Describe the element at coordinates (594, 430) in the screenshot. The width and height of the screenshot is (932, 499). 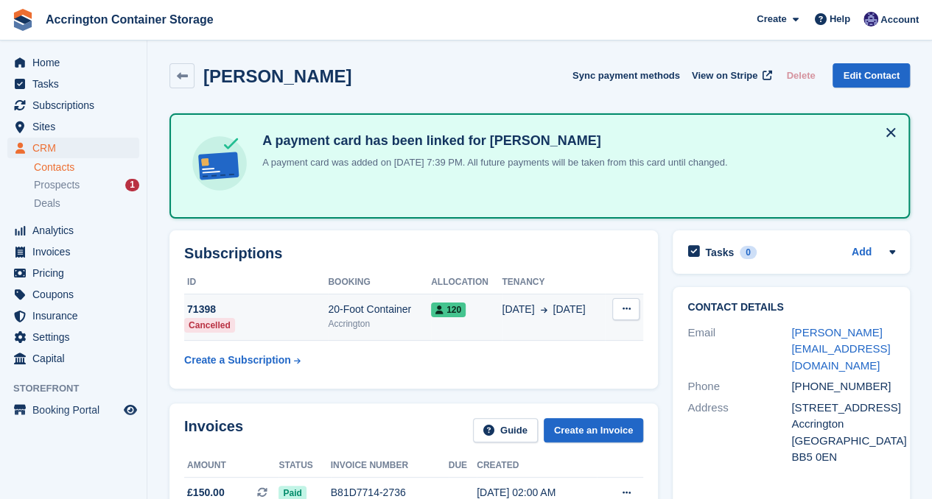
I see `a: Create an Invoice` at that location.